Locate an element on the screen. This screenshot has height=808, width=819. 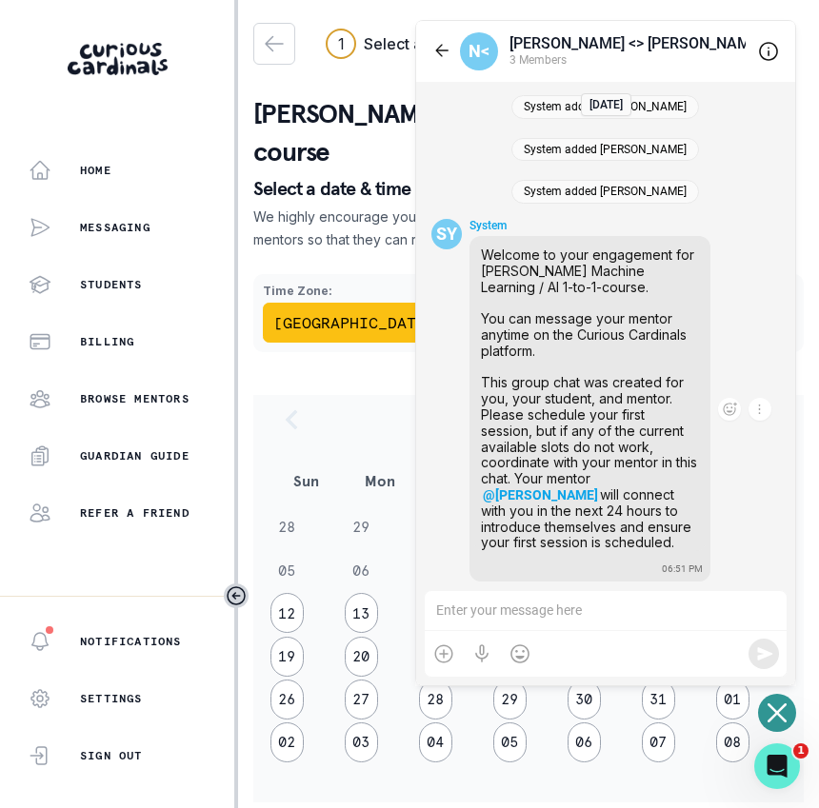
p: Refer a friend is located at coordinates (134, 513).